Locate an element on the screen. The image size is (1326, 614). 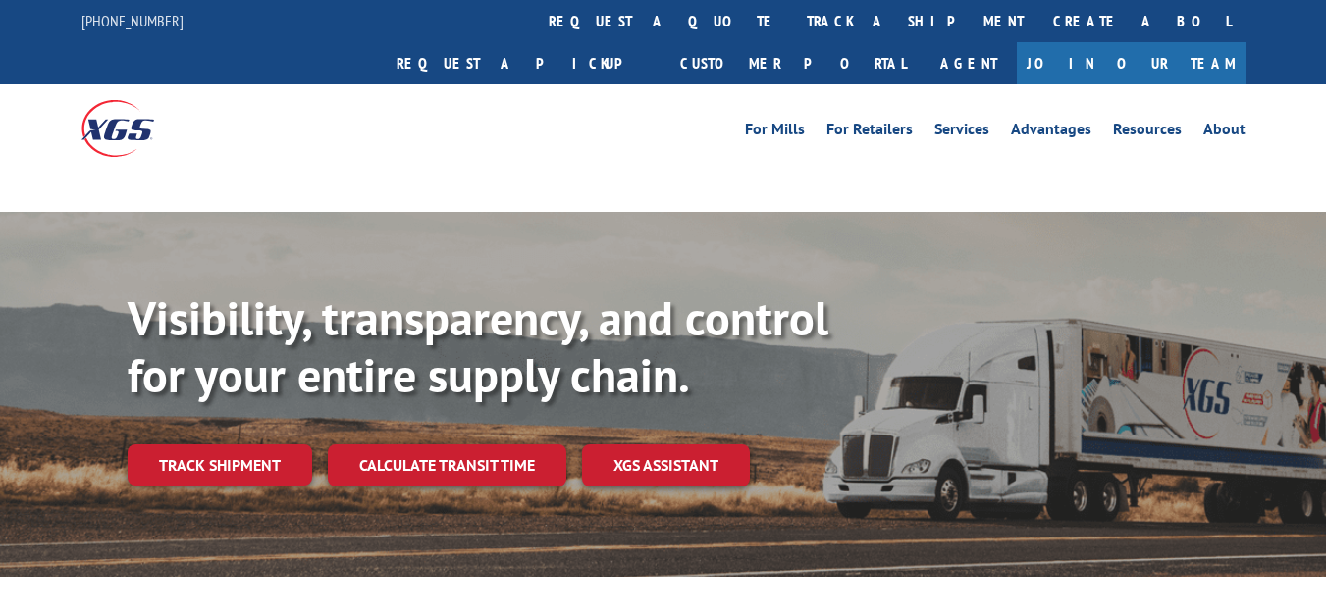
a: Request a pickup is located at coordinates (523, 63).